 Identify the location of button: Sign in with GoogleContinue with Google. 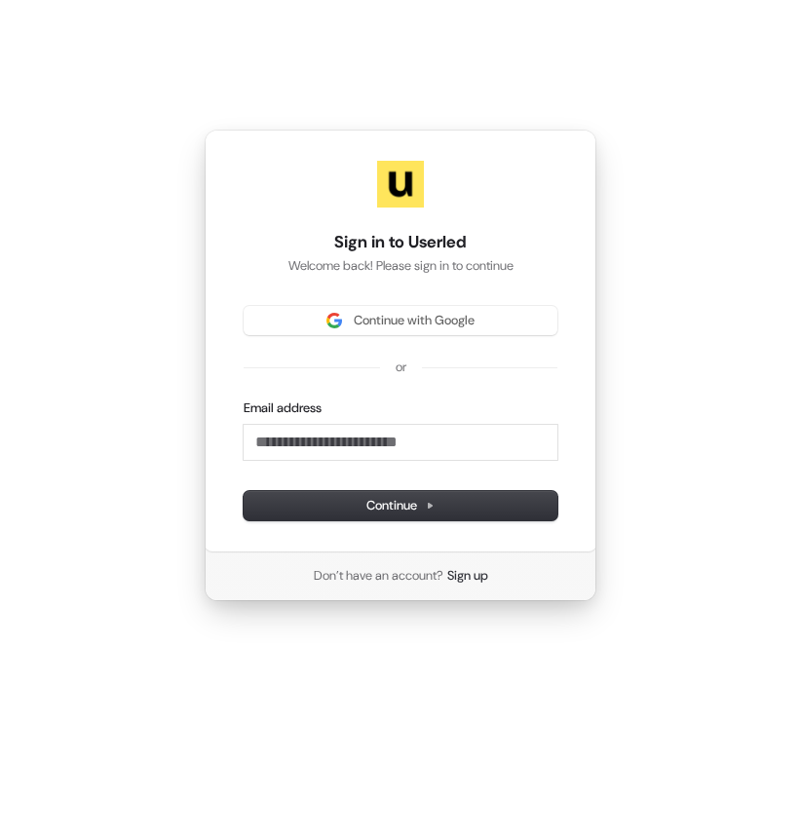
(400, 320).